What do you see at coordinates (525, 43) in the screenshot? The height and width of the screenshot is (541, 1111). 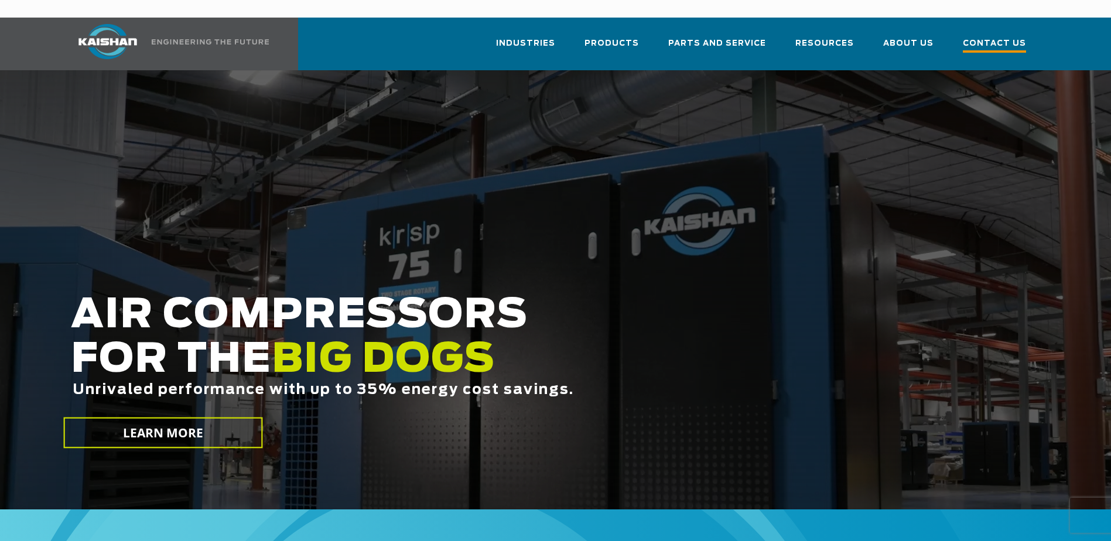 I see `span: Industries` at bounding box center [525, 43].